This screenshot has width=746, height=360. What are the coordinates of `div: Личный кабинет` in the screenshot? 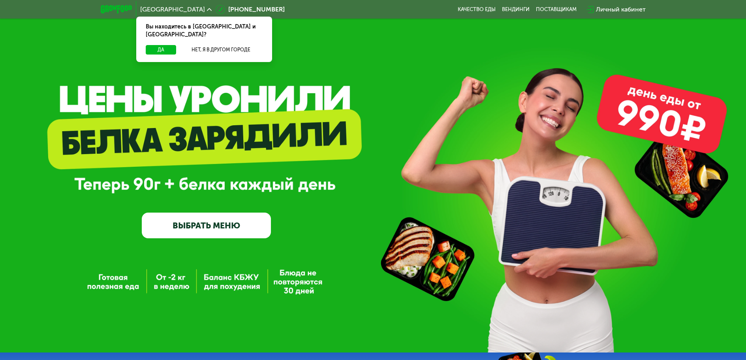 It's located at (621, 9).